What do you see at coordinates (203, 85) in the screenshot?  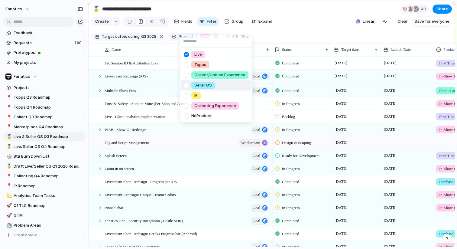 I see `span: Seller OS` at bounding box center [203, 85].